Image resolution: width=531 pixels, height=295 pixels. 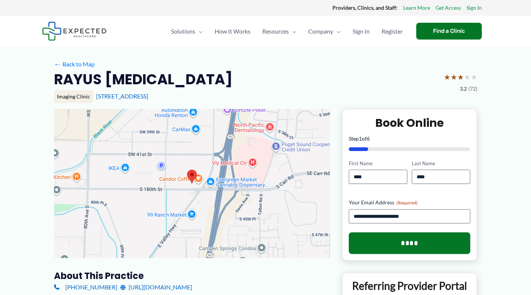 What do you see at coordinates (407, 202) in the screenshot?
I see `span: (Required)` at bounding box center [407, 202].